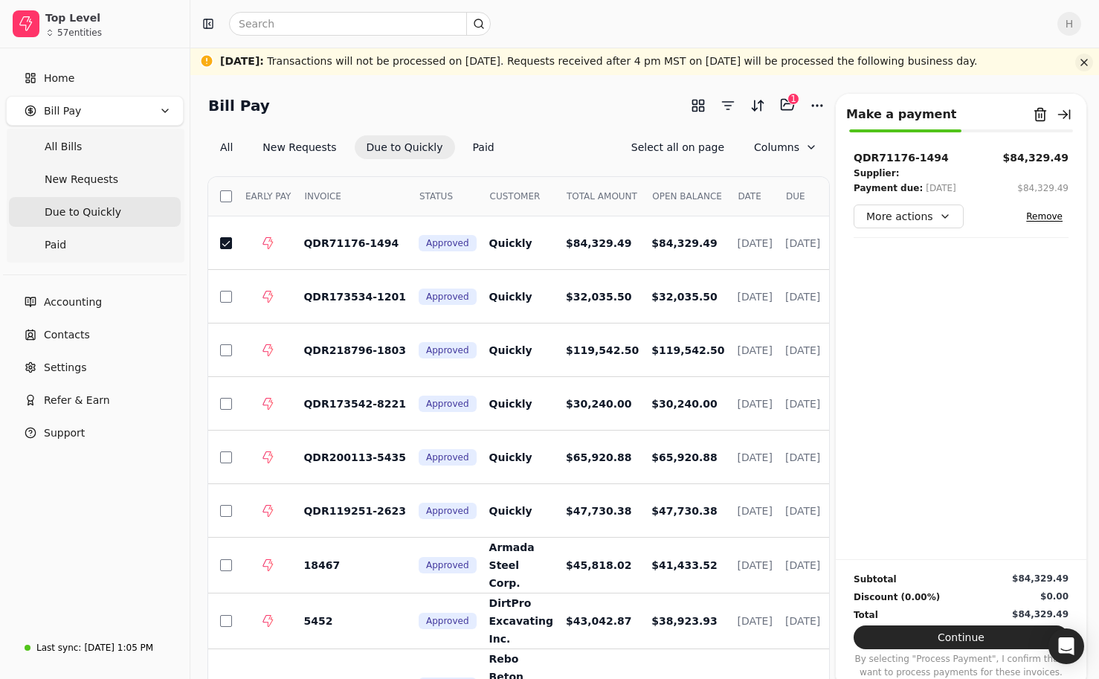 The image size is (1099, 679). I want to click on span: Bill Pay, so click(62, 111).